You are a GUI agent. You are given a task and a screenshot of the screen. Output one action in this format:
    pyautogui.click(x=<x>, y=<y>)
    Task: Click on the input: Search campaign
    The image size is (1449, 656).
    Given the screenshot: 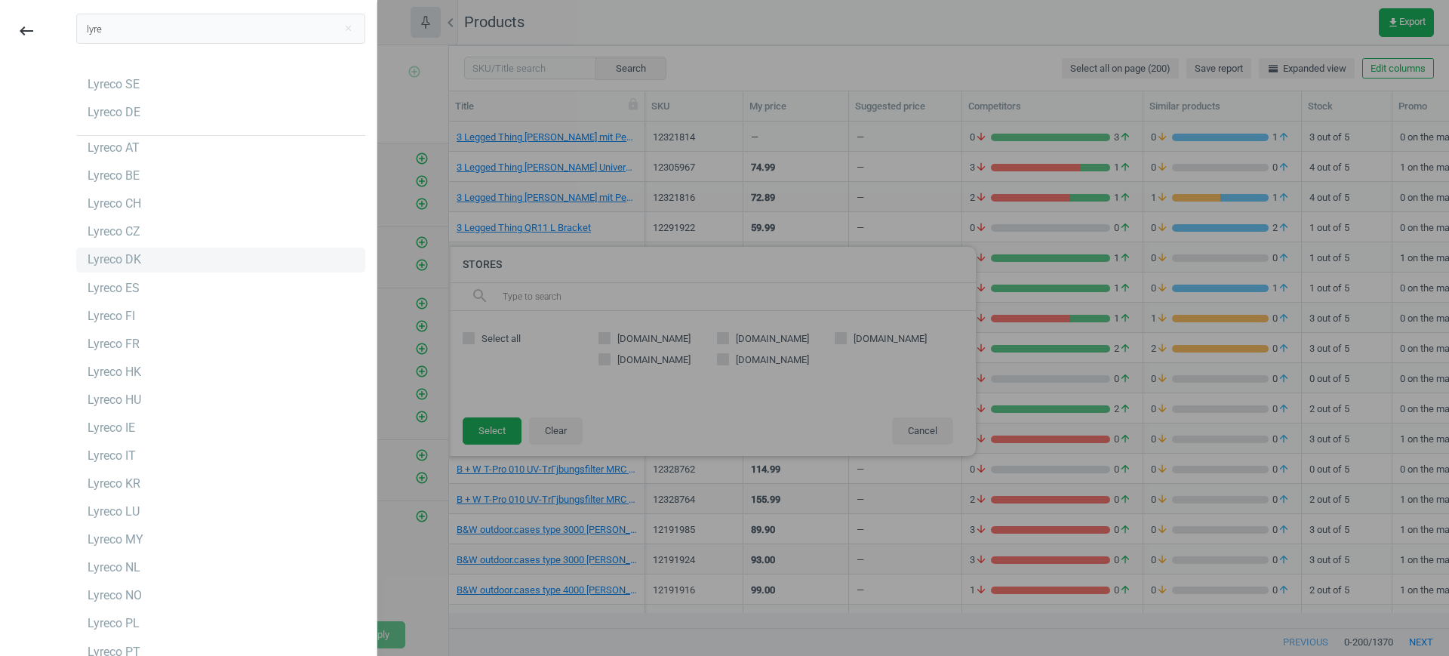 What is the action you would take?
    pyautogui.click(x=220, y=29)
    